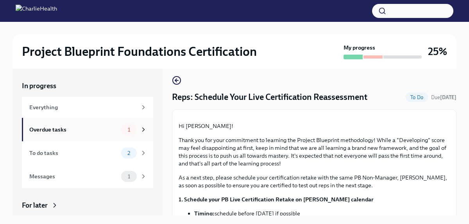 The width and height of the screenshot is (469, 224). Describe the element at coordinates (270, 97) in the screenshot. I see `h4: Reps: Schedule Your Live Certification Reassessment` at that location.